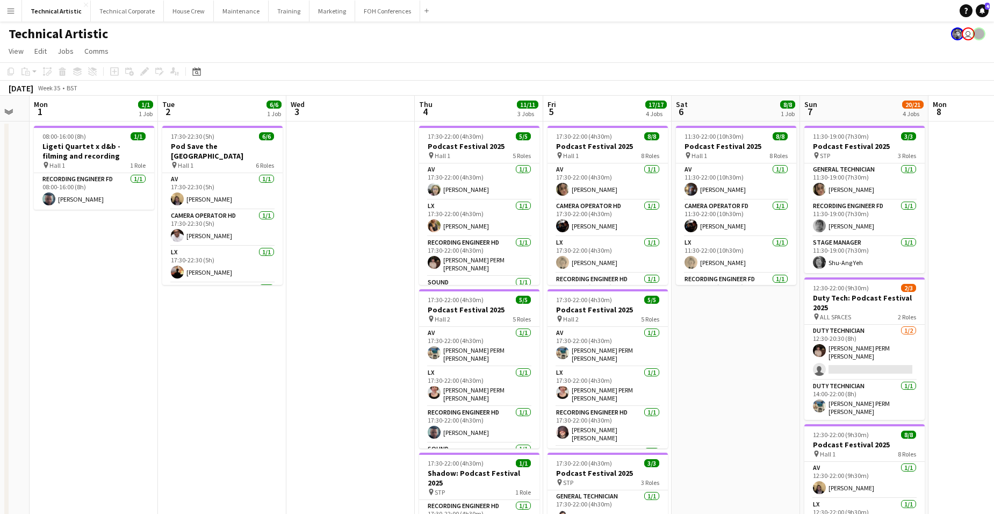 Image resolution: width=994 pixels, height=514 pixels. What do you see at coordinates (16, 51) in the screenshot?
I see `a: View` at bounding box center [16, 51].